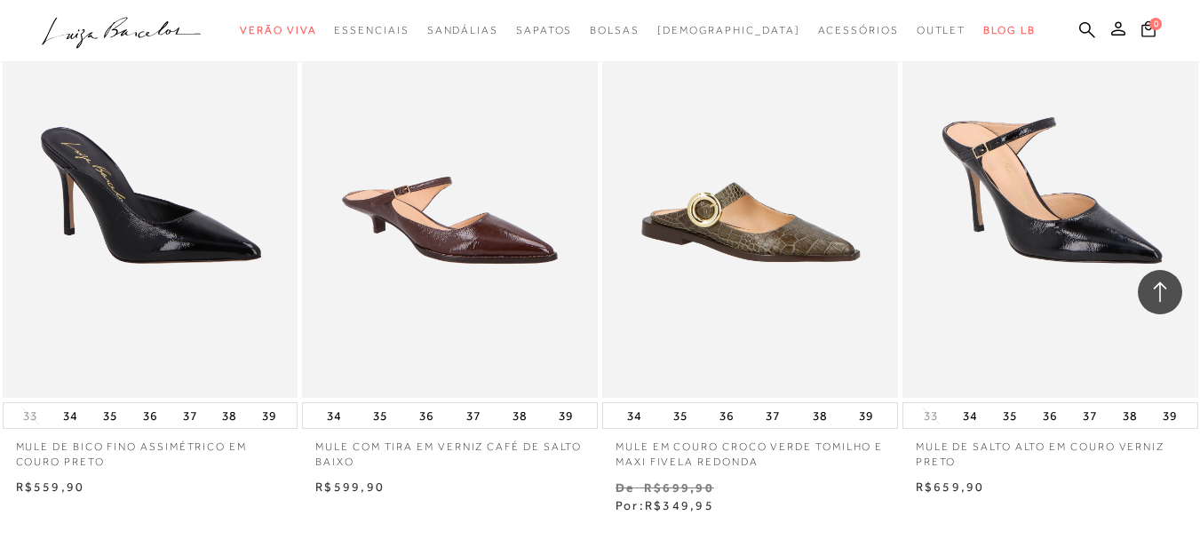  I want to click on button: 0, so click(1148, 31).